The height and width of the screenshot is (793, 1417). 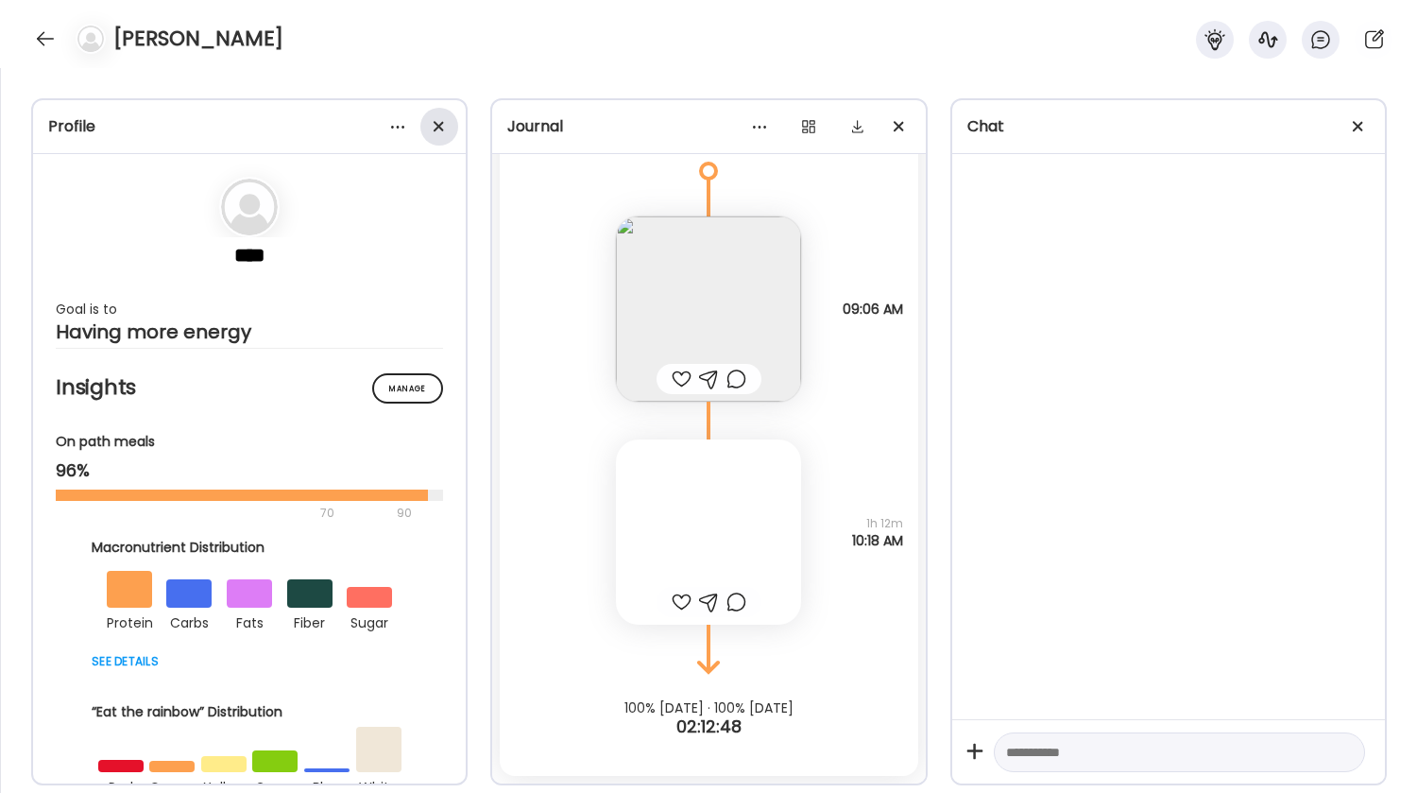 What do you see at coordinates (223, 513) in the screenshot?
I see `div: 70` at bounding box center [223, 513].